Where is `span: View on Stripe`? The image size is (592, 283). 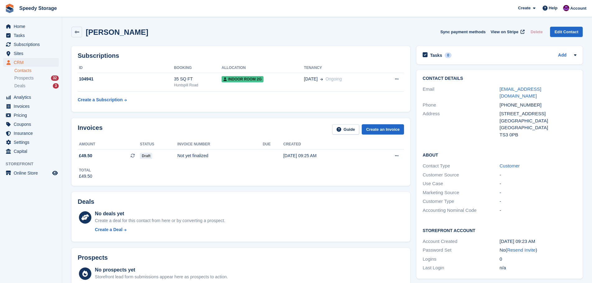
span: View on Stripe is located at coordinates (504, 32).